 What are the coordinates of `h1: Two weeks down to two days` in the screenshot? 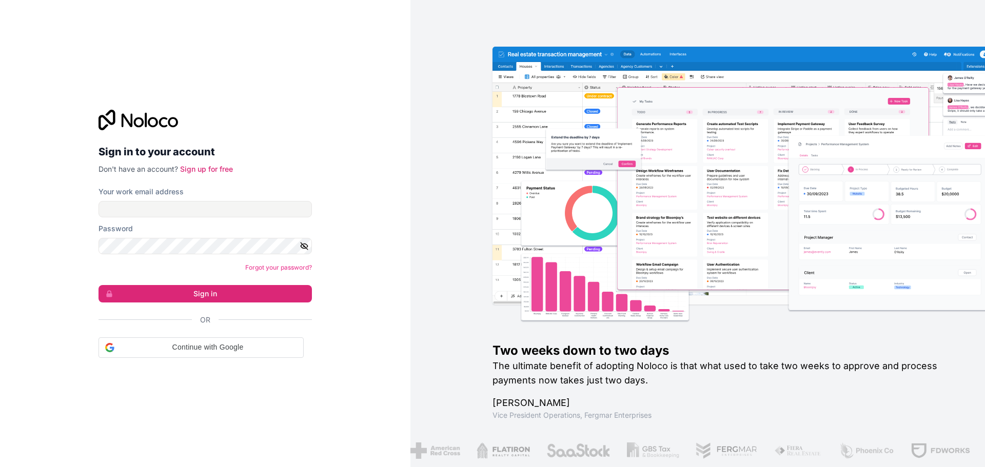 It's located at (722, 351).